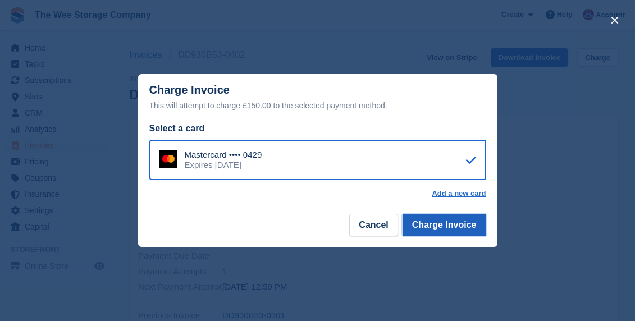 This screenshot has height=321, width=635. What do you see at coordinates (444, 225) in the screenshot?
I see `button: Charge Invoice` at bounding box center [444, 225].